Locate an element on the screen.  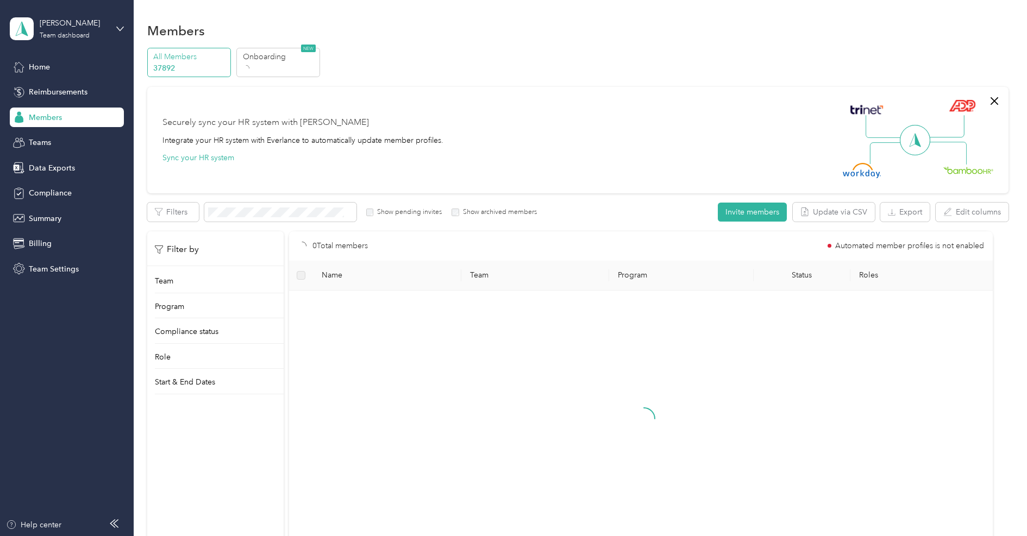
button: Filters is located at coordinates (173, 212).